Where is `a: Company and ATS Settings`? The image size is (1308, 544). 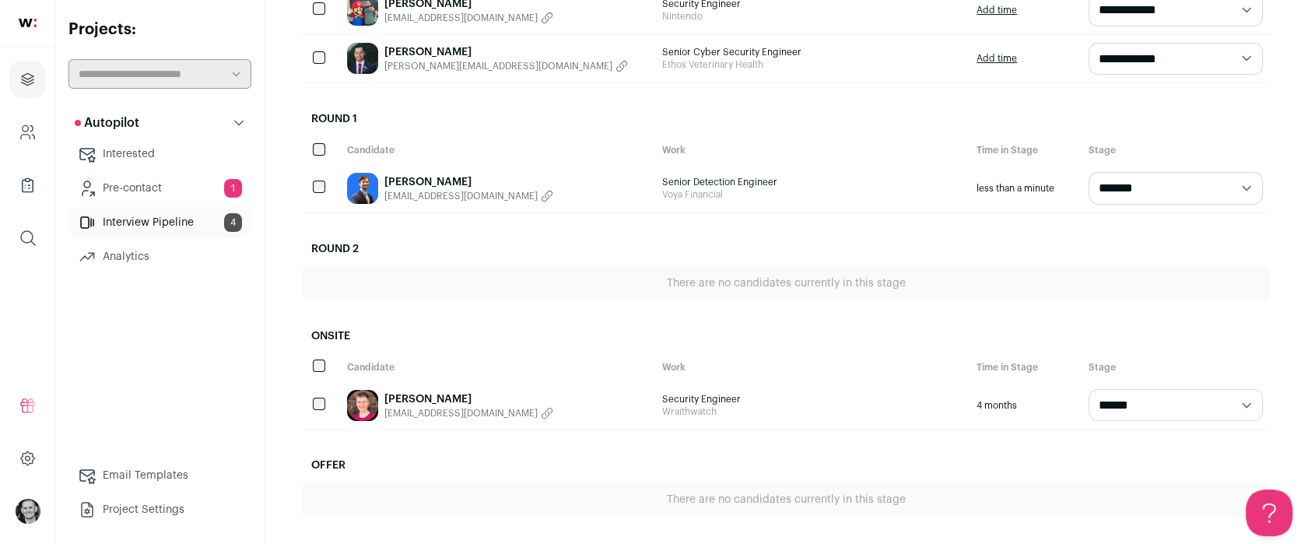 a: Company and ATS Settings is located at coordinates (27, 132).